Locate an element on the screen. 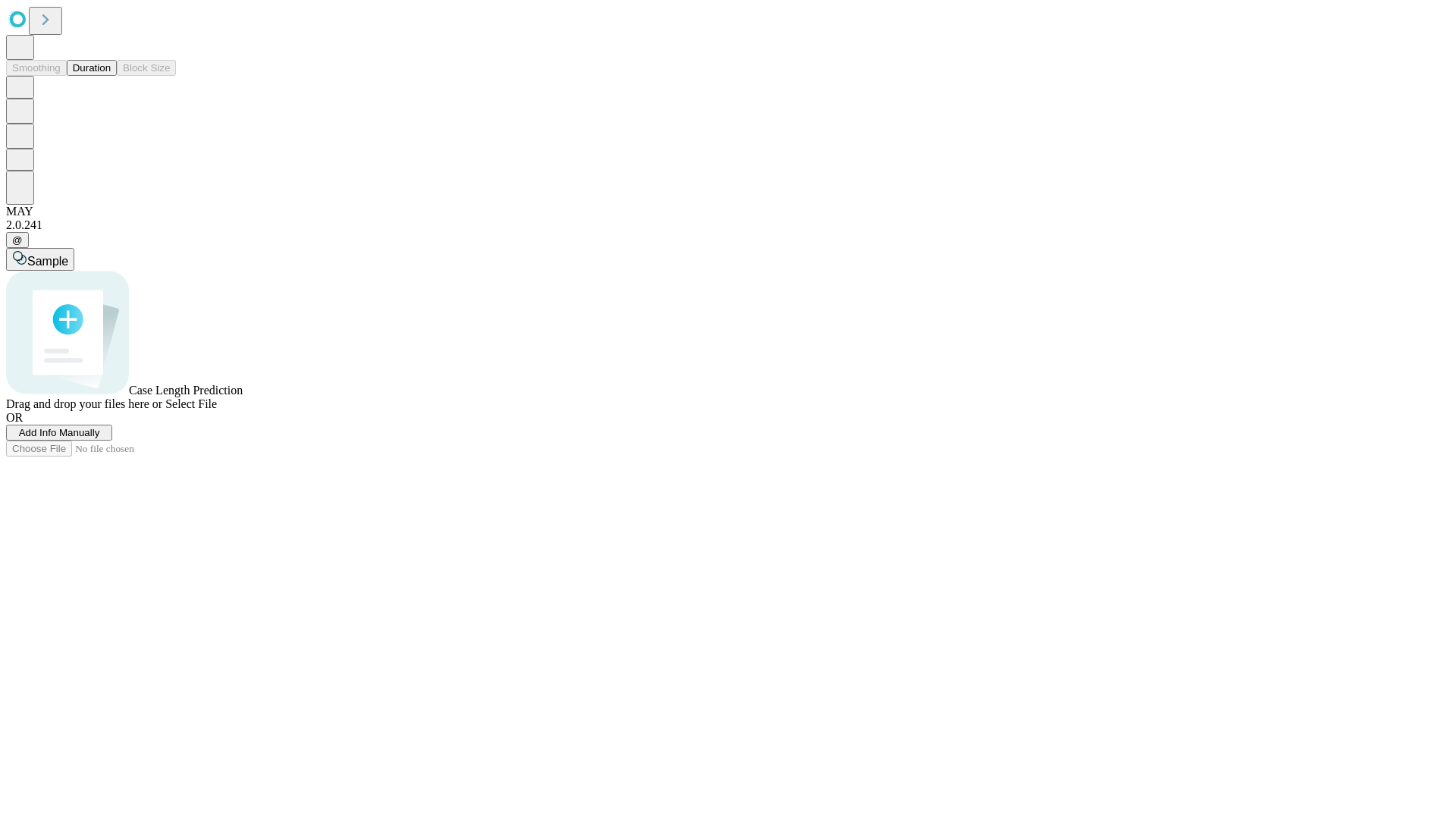  button: Block Size is located at coordinates (146, 68).